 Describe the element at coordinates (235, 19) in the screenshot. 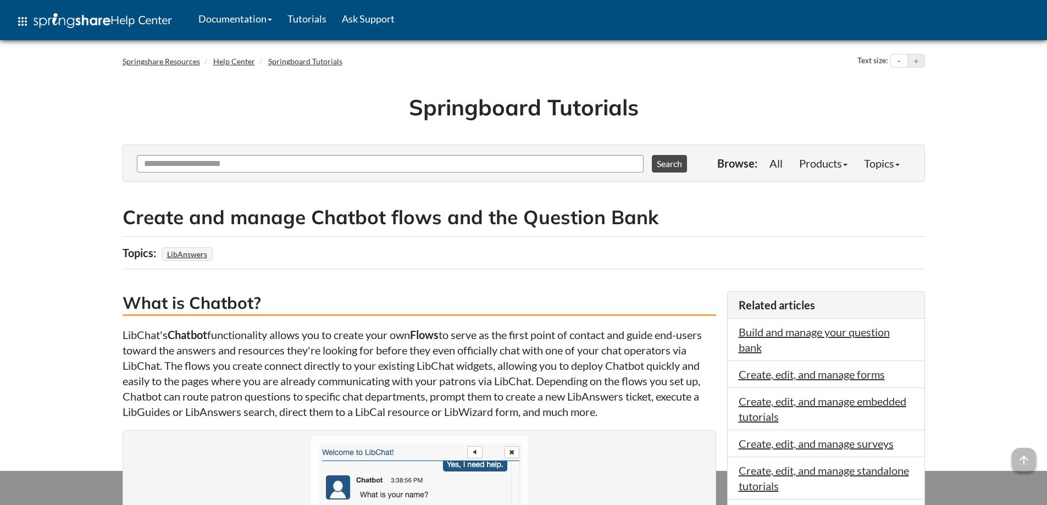

I see `a: Documentation` at that location.